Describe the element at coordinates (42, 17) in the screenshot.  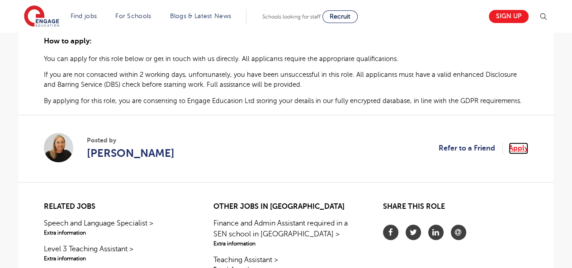
I see `img: Engage Education` at that location.